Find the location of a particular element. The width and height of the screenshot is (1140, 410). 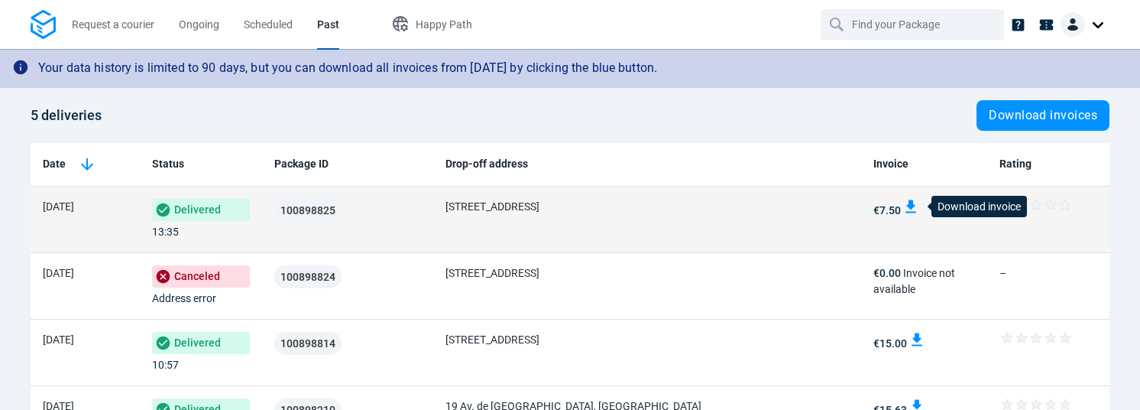

span: Invoice not available is located at coordinates (914, 281).